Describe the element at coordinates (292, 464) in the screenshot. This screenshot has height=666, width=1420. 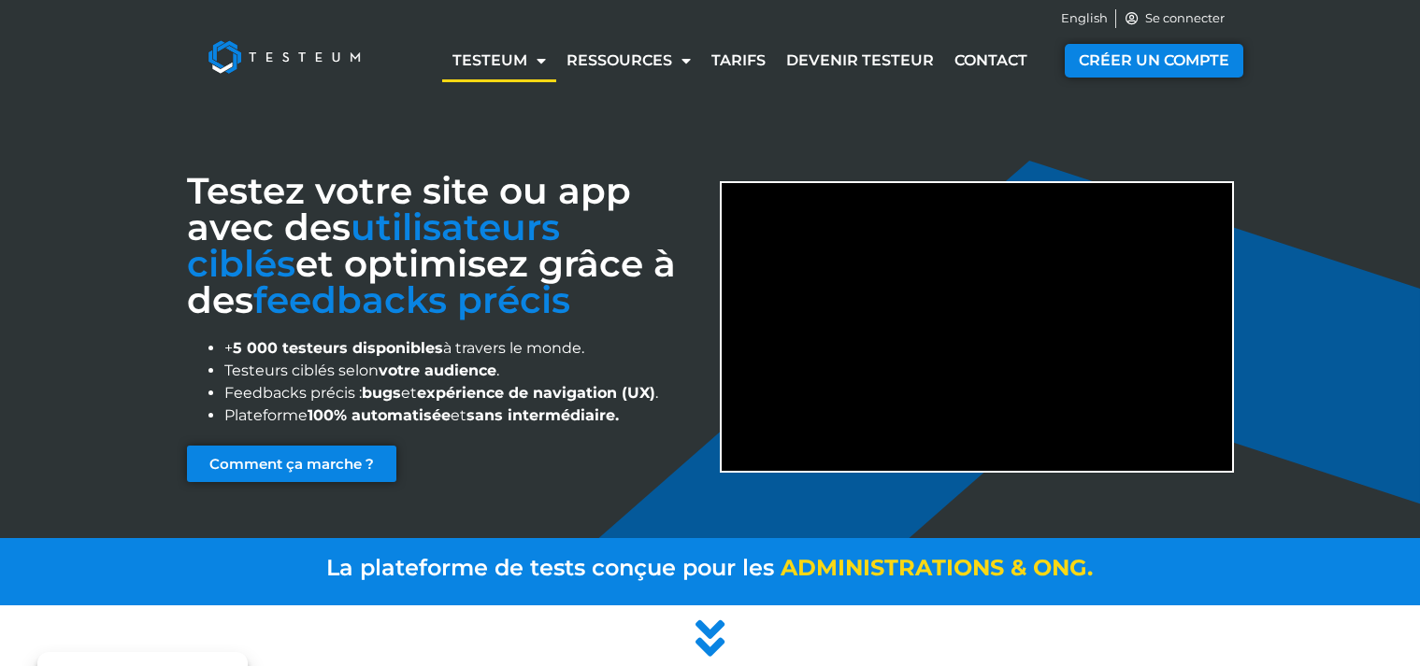
I see `span: Comment ça marche ?` at that location.